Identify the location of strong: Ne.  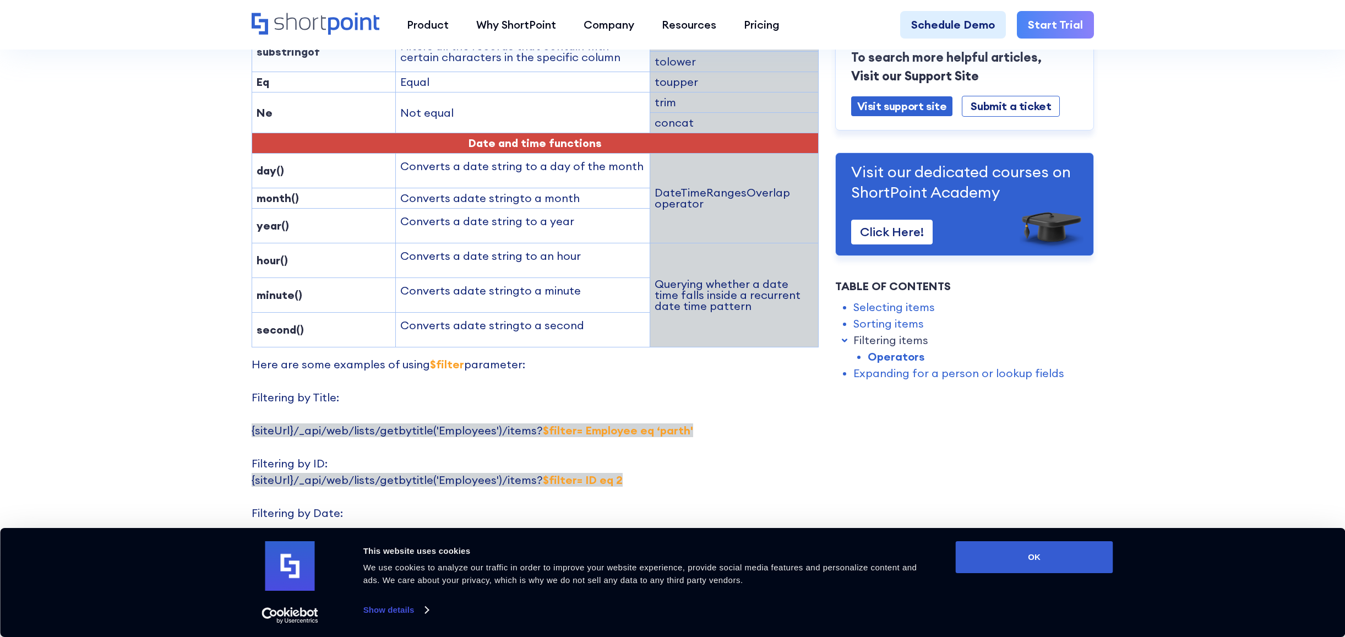
(264, 112).